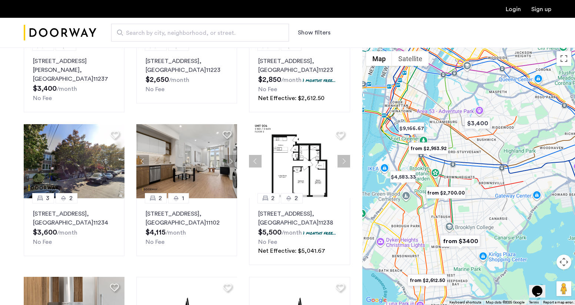 The width and height of the screenshot is (575, 305). Describe the element at coordinates (377, 300) in the screenshot. I see `img: Google` at that location.